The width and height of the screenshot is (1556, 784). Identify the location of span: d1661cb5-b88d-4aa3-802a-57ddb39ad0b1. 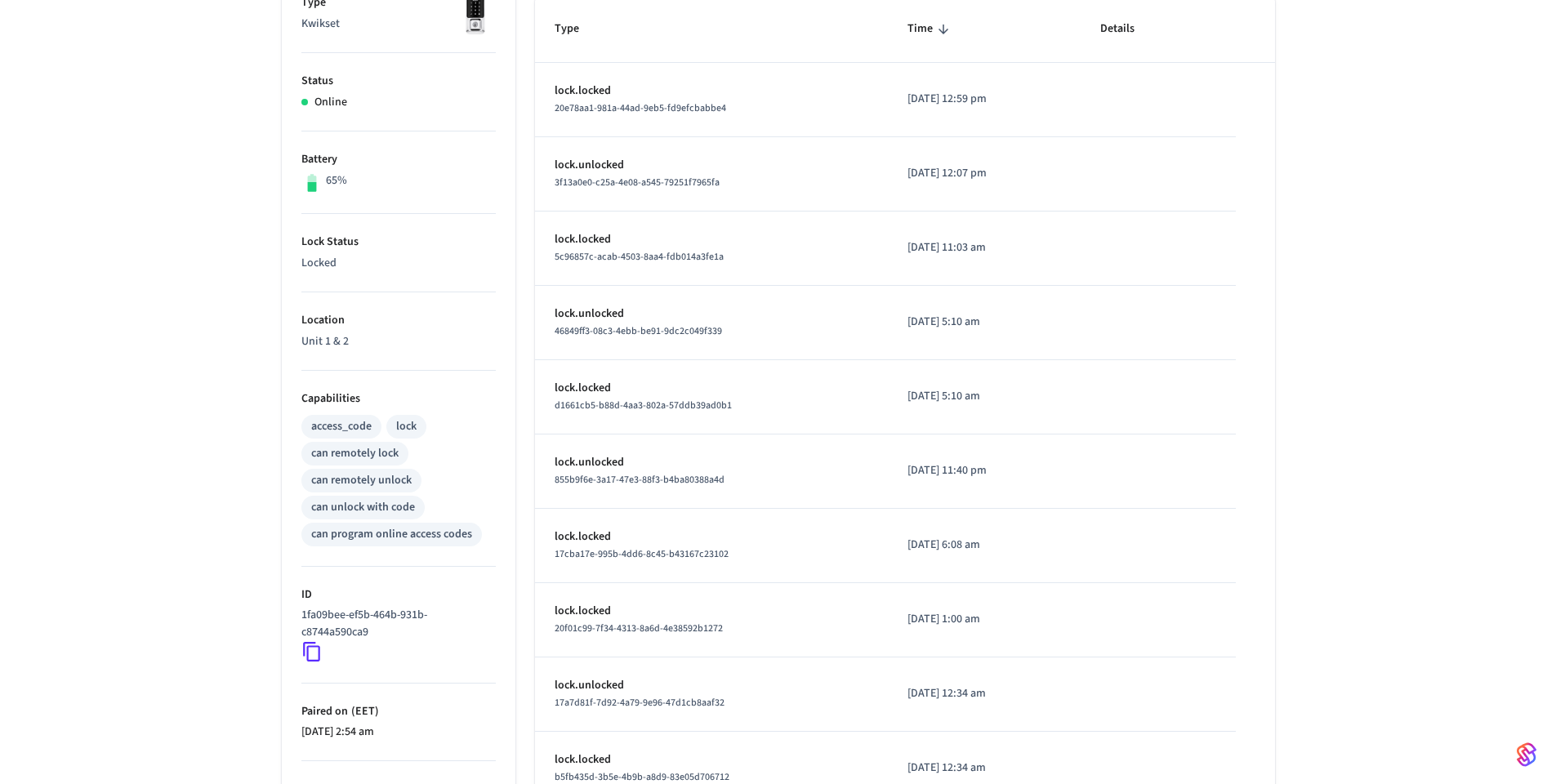
(643, 405).